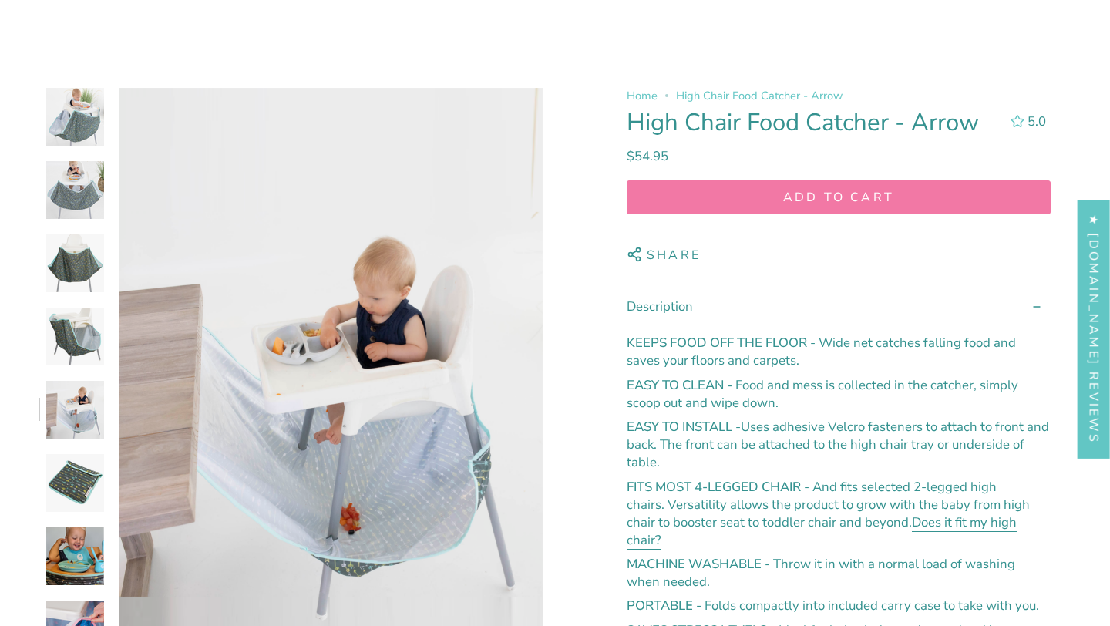  What do you see at coordinates (1037, 121) in the screenshot?
I see `span: 5.0` at bounding box center [1037, 121].